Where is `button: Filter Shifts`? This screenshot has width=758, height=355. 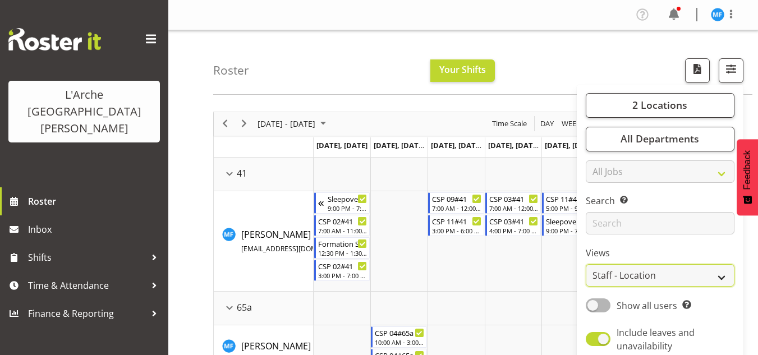 button: Filter Shifts is located at coordinates (731, 71).